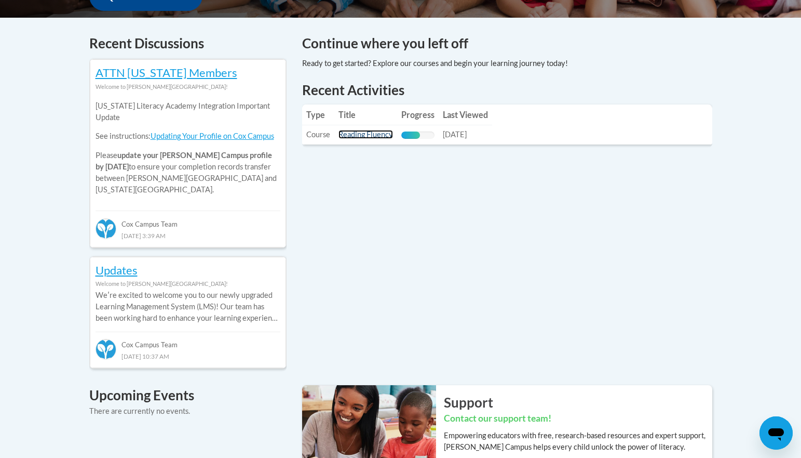 The width and height of the screenshot is (801, 458). I want to click on a: Reading Fluency, so click(366, 134).